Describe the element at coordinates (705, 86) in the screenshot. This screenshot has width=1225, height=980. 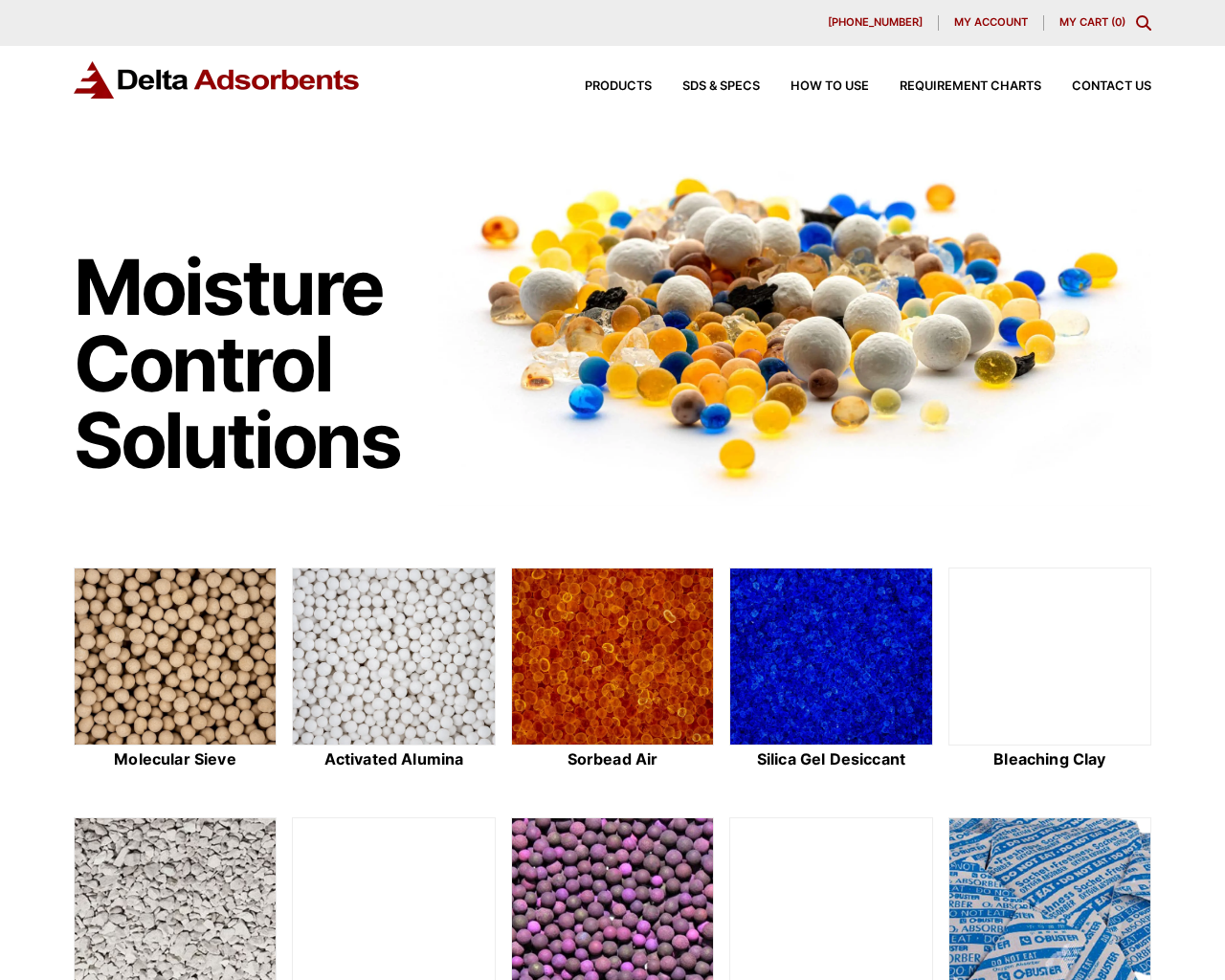
I see `a: SDS & SPECS` at that location.